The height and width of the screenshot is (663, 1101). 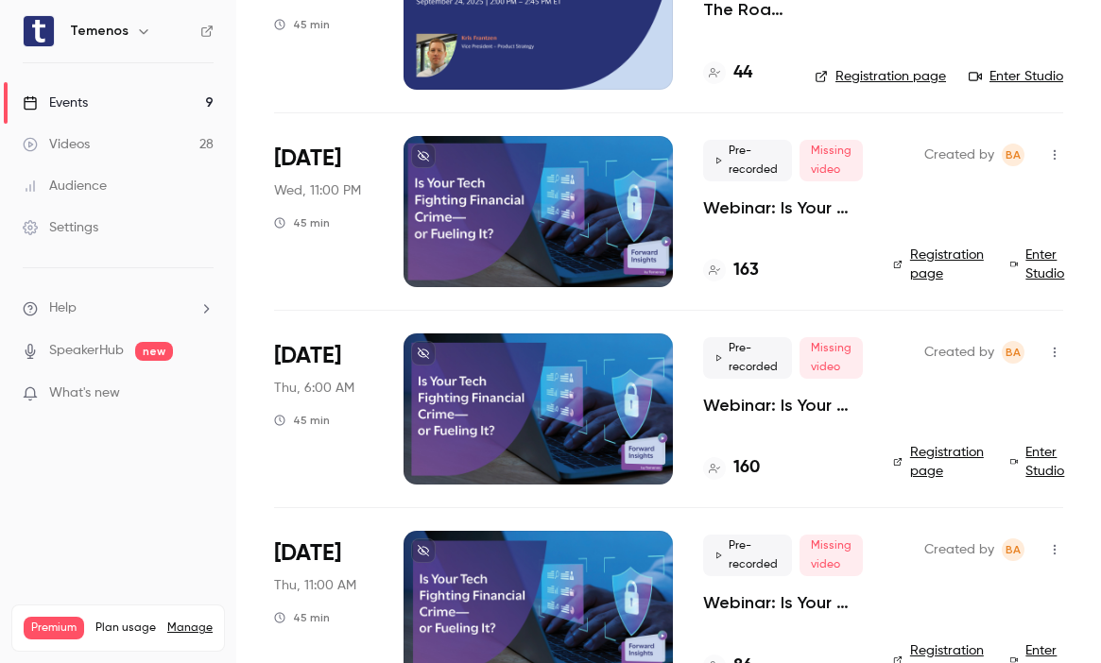 What do you see at coordinates (86, 351) in the screenshot?
I see `a: SpeakerHub` at bounding box center [86, 351].